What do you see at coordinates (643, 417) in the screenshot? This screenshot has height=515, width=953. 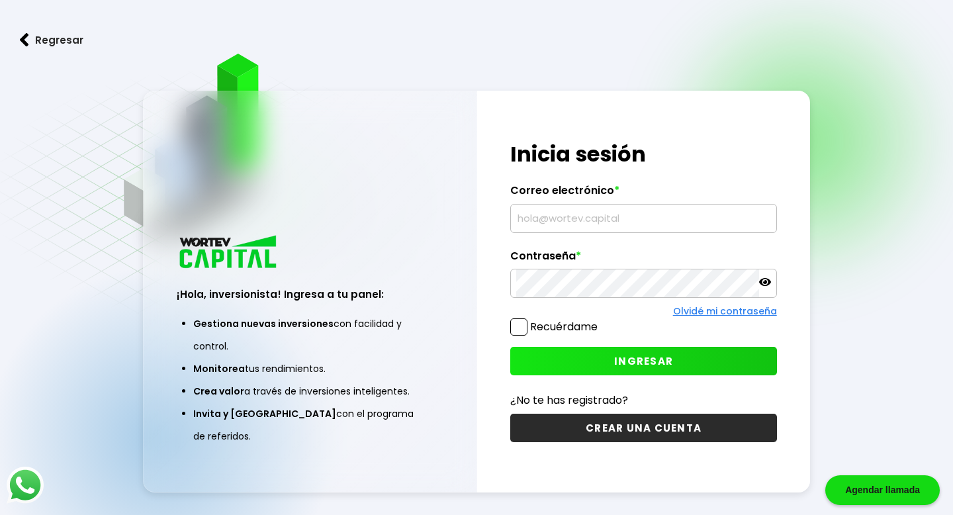 I see `a: ¿No te has registrado?CREAR UNA CUENTA` at bounding box center [643, 417].